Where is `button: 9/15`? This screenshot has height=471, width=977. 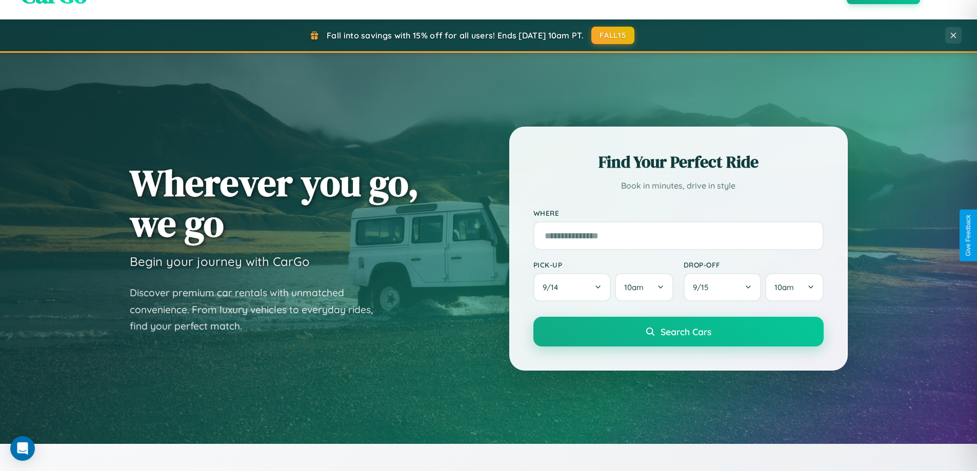
button: 9/15 is located at coordinates (723, 287).